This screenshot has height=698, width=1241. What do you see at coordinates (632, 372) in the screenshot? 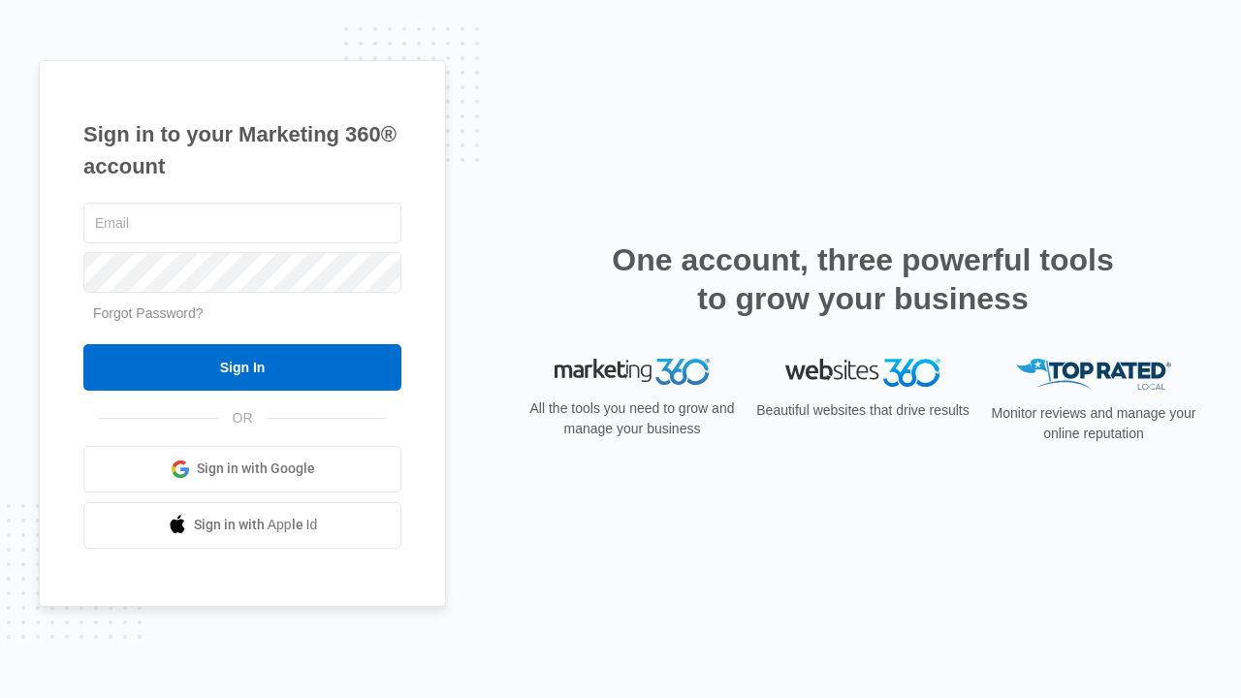
I see `img: Marketing 360` at bounding box center [632, 372].